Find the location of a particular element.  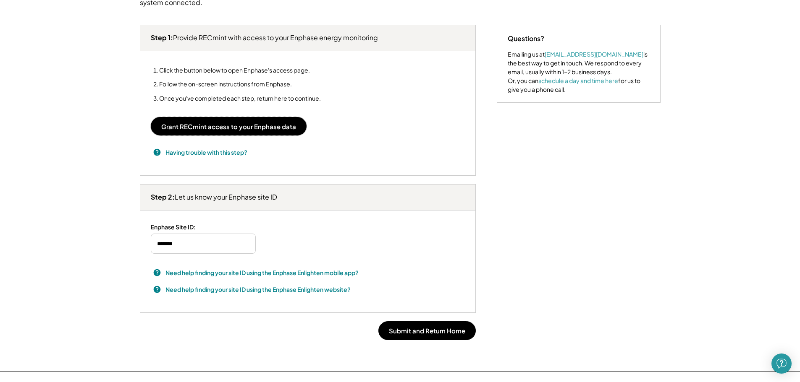

h3: Having trouble with this step? is located at coordinates (206, 152).